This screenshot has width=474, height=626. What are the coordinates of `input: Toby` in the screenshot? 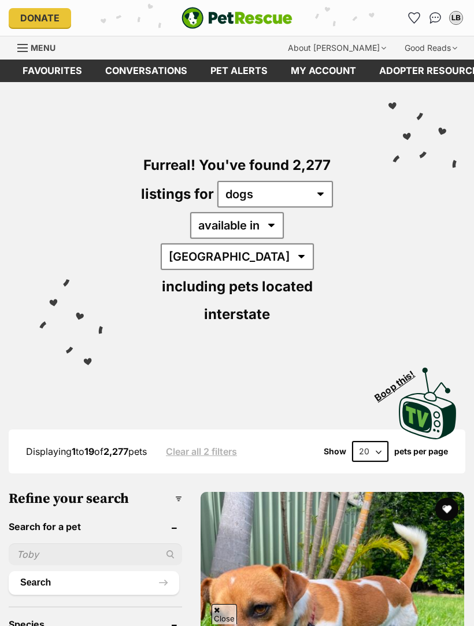 It's located at (95, 554).